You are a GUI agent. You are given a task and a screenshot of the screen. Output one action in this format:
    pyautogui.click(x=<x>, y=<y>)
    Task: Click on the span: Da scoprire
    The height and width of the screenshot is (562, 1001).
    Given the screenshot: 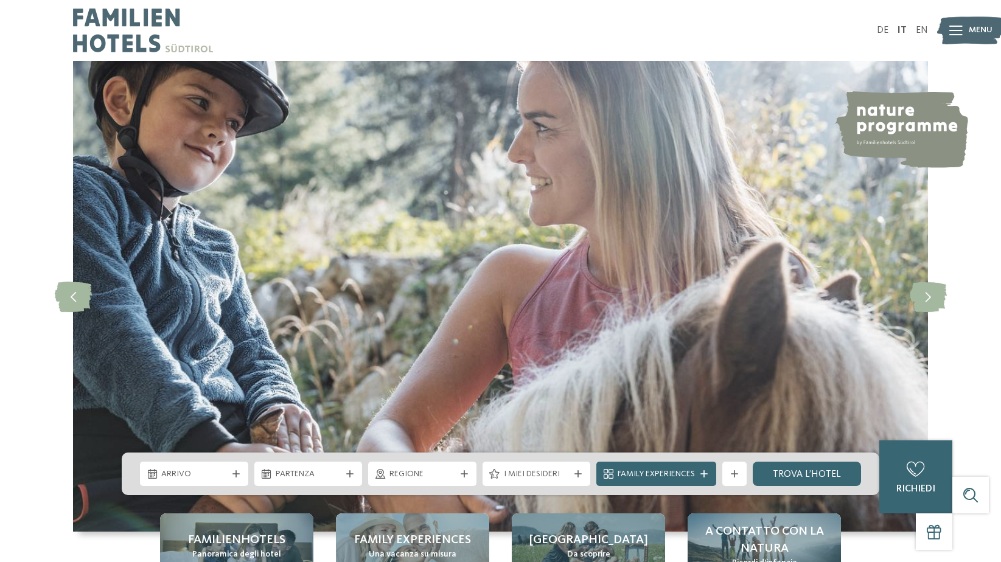 What is the action you would take?
    pyautogui.click(x=588, y=555)
    